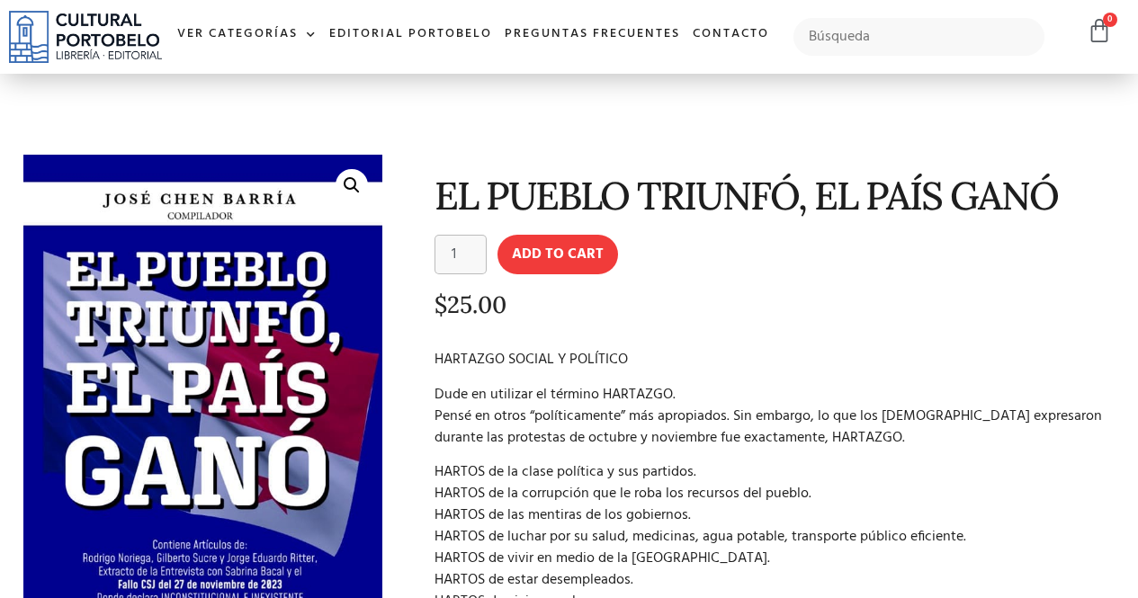  Describe the element at coordinates (461, 255) in the screenshot. I see `input: Product quantity` at that location.